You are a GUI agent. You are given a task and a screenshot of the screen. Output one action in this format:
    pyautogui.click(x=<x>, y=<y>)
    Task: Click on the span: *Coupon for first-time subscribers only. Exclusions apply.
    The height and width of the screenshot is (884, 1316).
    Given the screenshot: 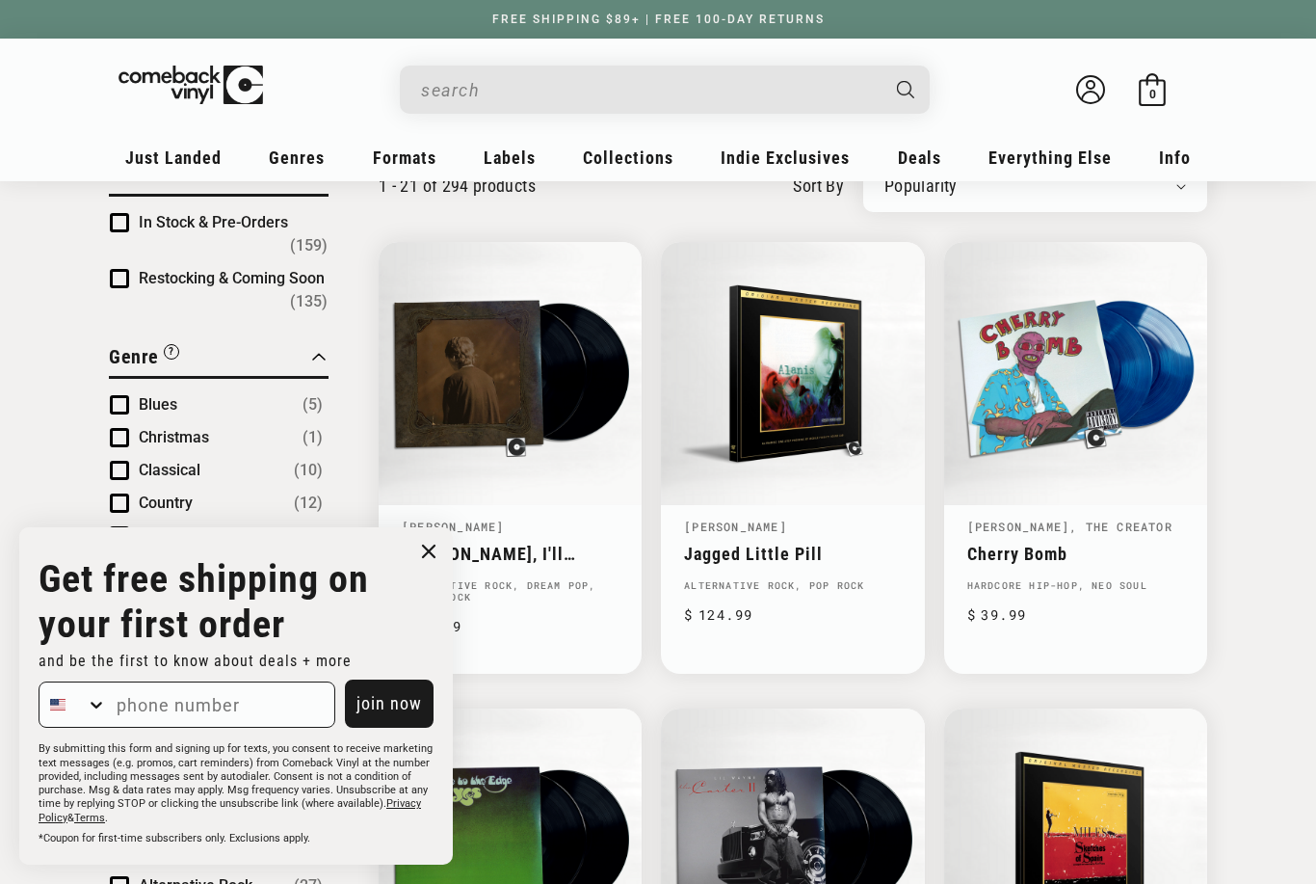 What is the action you would take?
    pyautogui.click(x=174, y=837)
    